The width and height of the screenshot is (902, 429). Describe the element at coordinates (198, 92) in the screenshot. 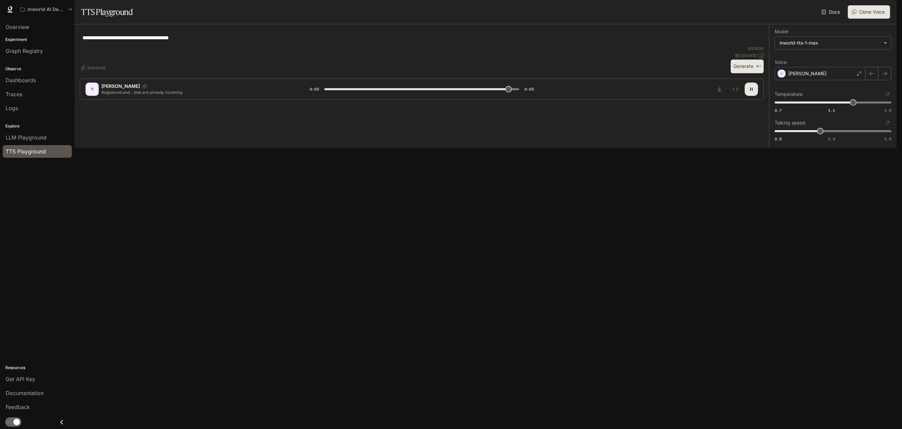

I see `p: Registered and... bids are already incoming` at that location.